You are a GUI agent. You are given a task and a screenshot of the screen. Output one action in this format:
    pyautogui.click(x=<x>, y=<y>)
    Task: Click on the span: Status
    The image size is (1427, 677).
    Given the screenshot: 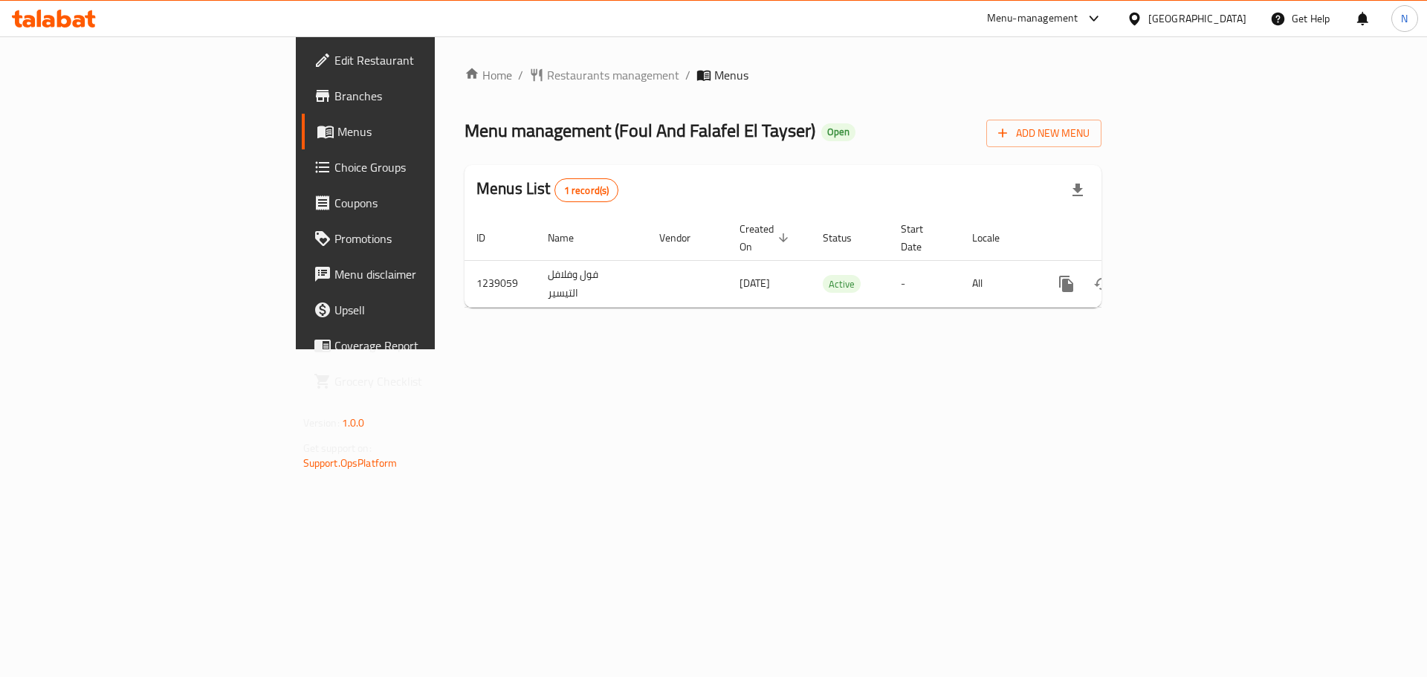 What is the action you would take?
    pyautogui.click(x=846, y=238)
    